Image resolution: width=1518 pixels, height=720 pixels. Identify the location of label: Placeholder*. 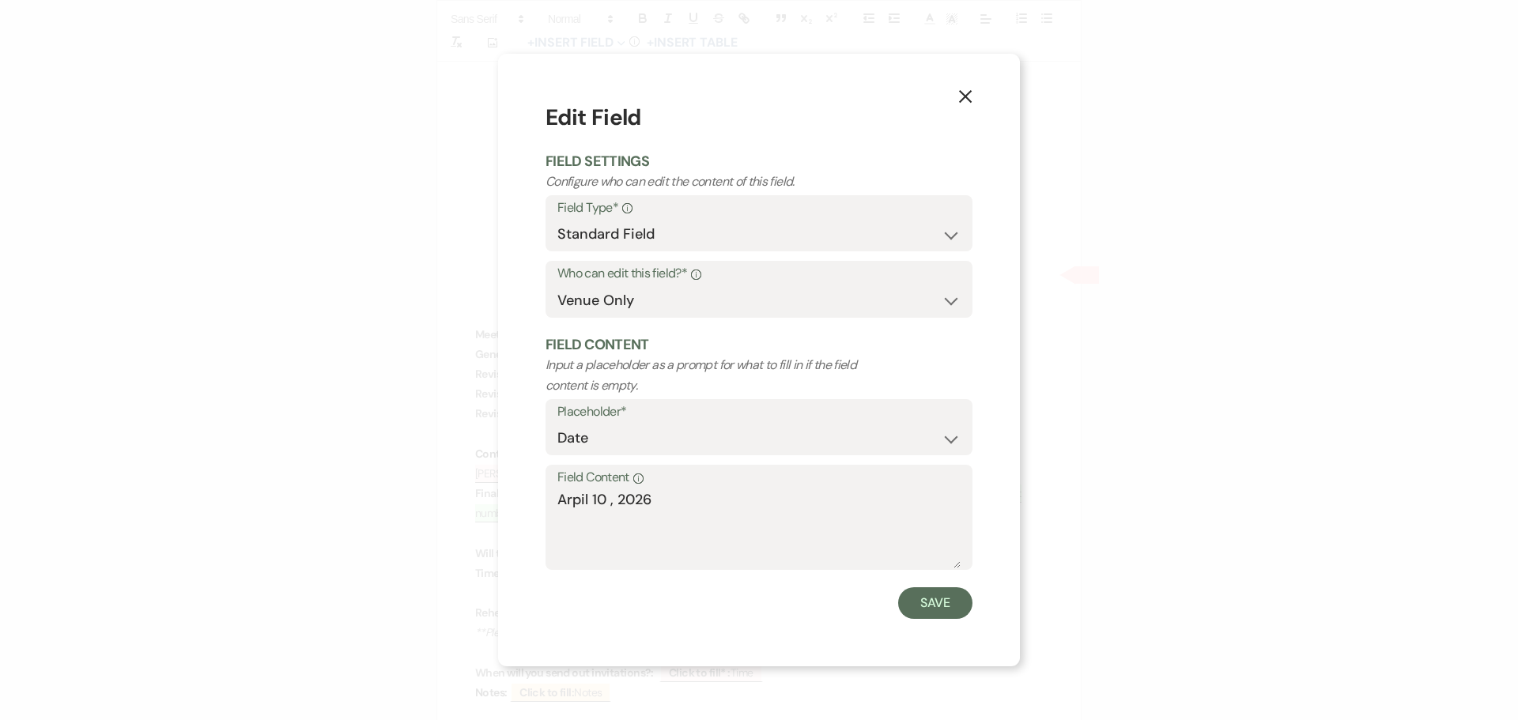
(759, 412).